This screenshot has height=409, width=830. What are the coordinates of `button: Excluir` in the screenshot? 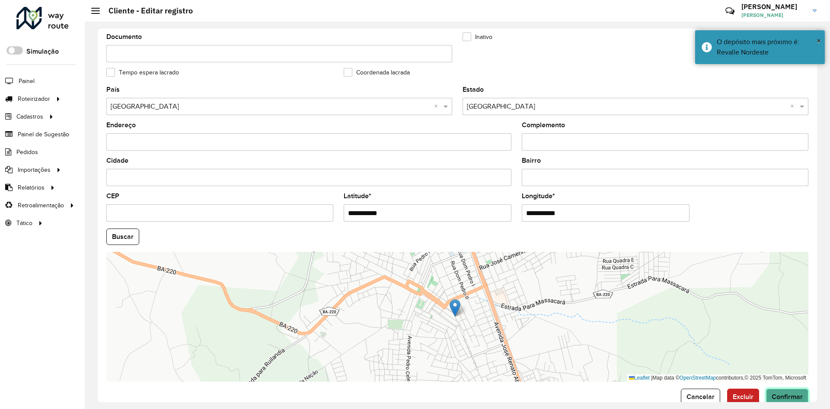 It's located at (743, 396).